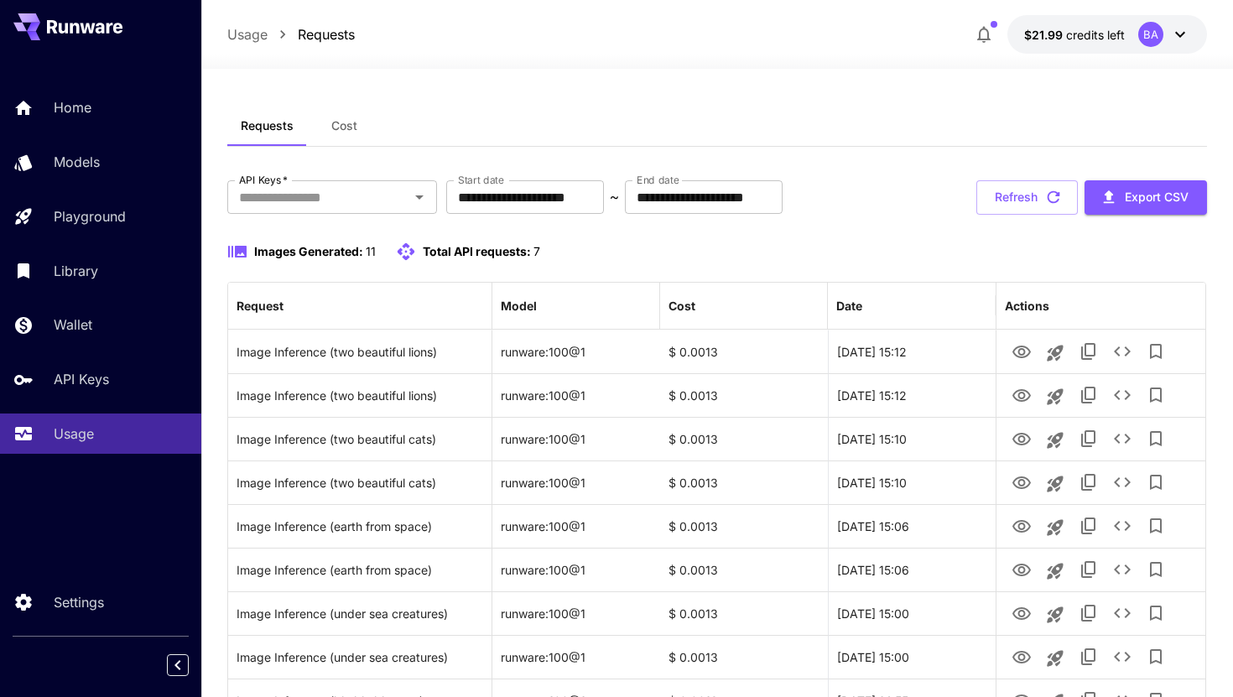 The height and width of the screenshot is (697, 1233). I want to click on div: Date, so click(849, 305).